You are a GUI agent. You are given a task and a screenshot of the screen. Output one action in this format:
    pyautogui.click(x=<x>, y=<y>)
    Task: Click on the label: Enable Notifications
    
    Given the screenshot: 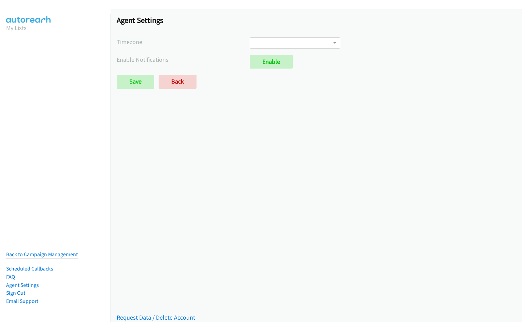 What is the action you would take?
    pyautogui.click(x=183, y=59)
    